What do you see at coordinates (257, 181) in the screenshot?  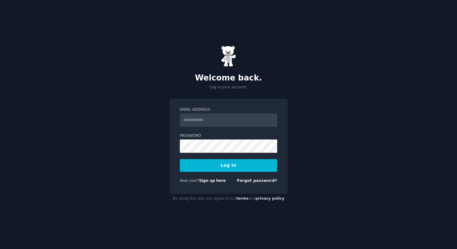 I see `a: Forgot password?` at bounding box center [257, 181].